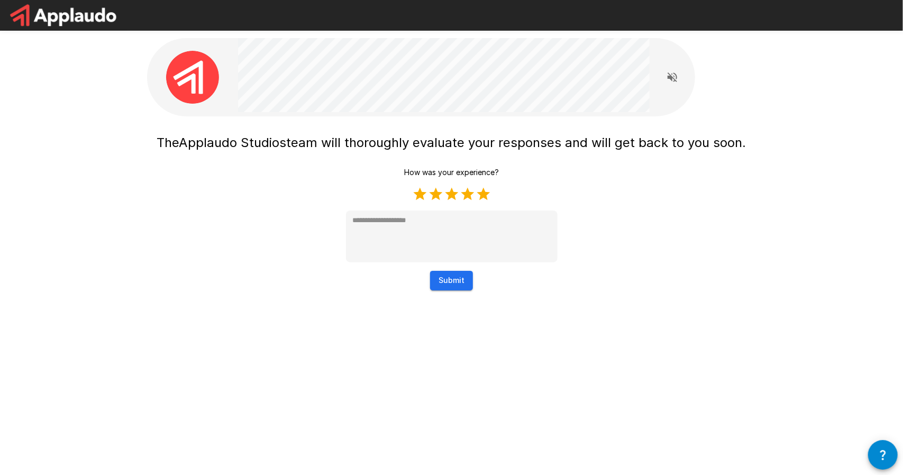 The width and height of the screenshot is (903, 475). What do you see at coordinates (672, 77) in the screenshot?
I see `button: Read questions aloud` at bounding box center [672, 77].